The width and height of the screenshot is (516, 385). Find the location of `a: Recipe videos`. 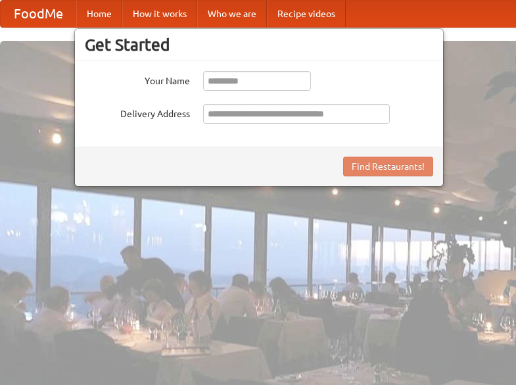

a: Recipe videos is located at coordinates (306, 14).